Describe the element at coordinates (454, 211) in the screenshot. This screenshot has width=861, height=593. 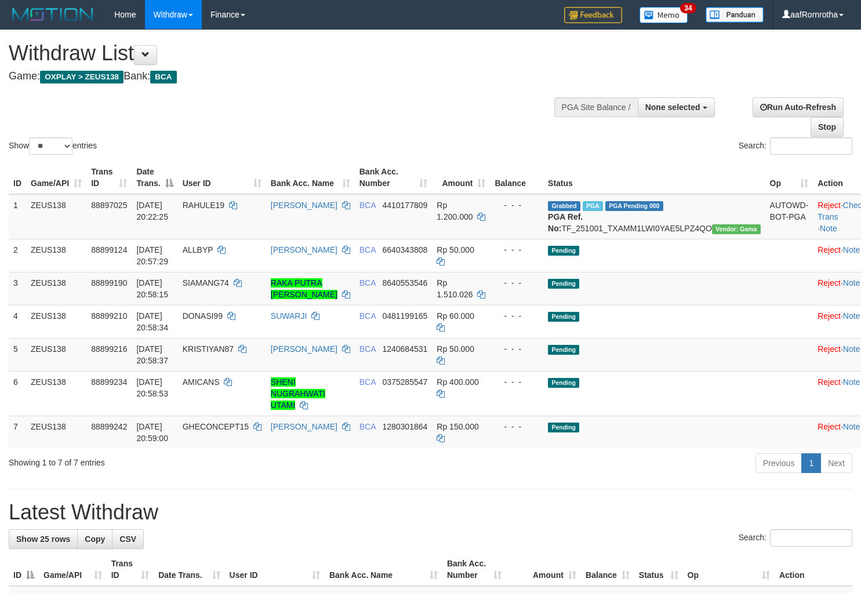
I see `span: Rp 1.200.000` at that location.